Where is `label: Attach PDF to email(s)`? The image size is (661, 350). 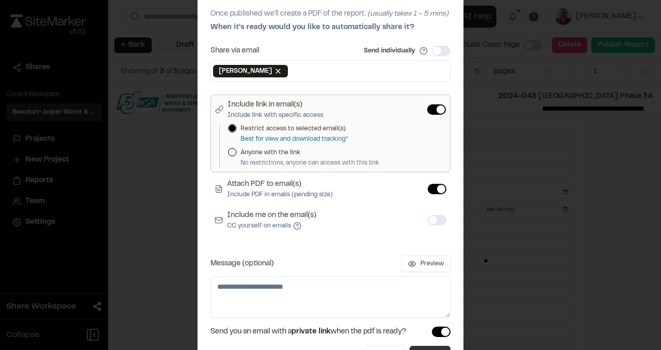
label: Attach PDF to email(s) is located at coordinates (280, 189).